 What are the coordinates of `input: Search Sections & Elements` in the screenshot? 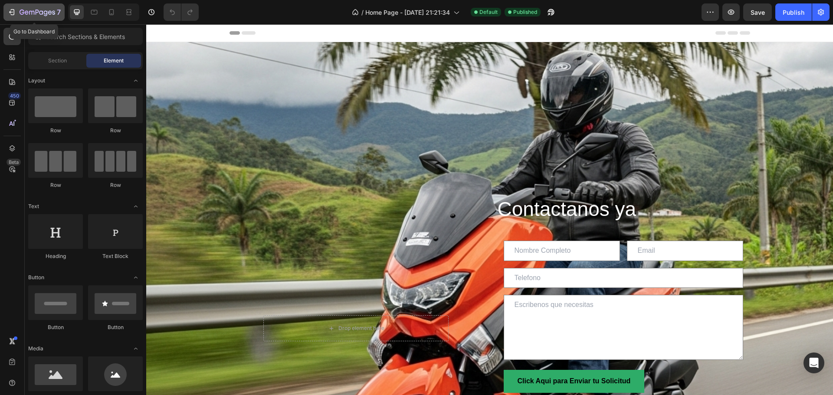 It's located at (85, 36).